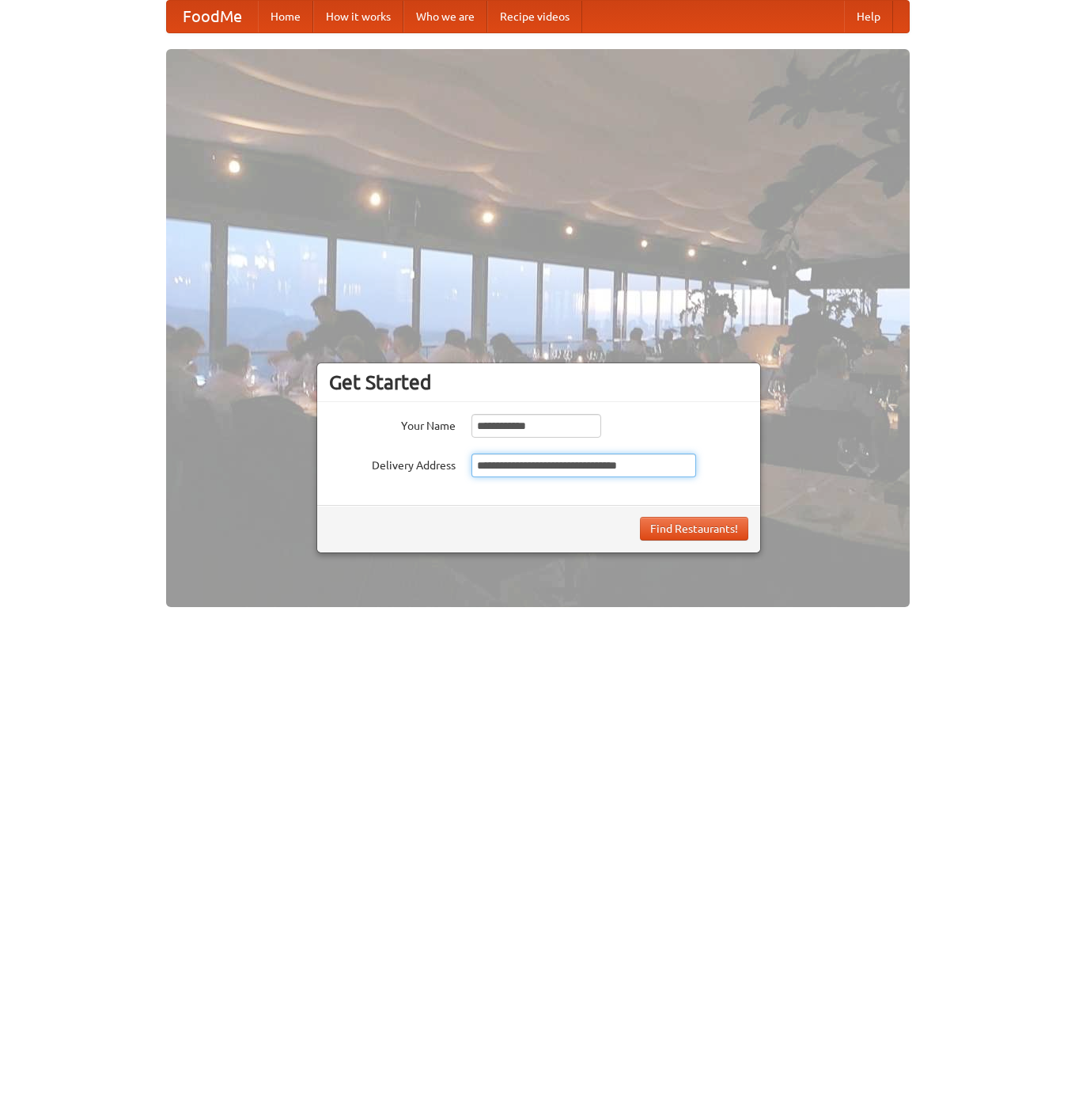 The image size is (1075, 1120). Describe the element at coordinates (694, 529) in the screenshot. I see `button: Find Restaurants!` at that location.